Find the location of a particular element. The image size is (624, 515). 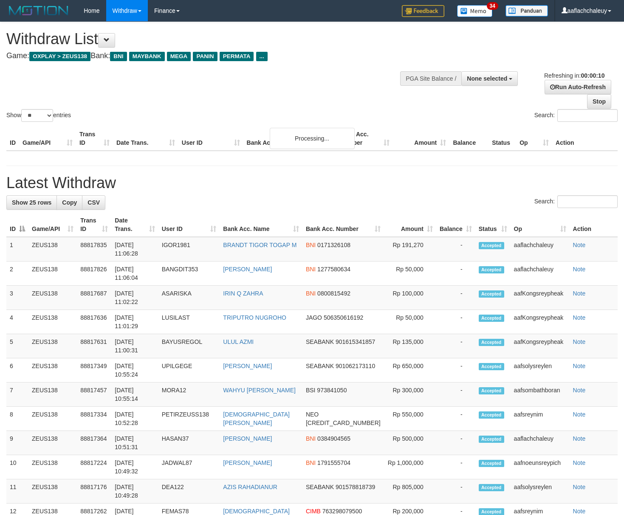

span: None selected is located at coordinates (487, 79).